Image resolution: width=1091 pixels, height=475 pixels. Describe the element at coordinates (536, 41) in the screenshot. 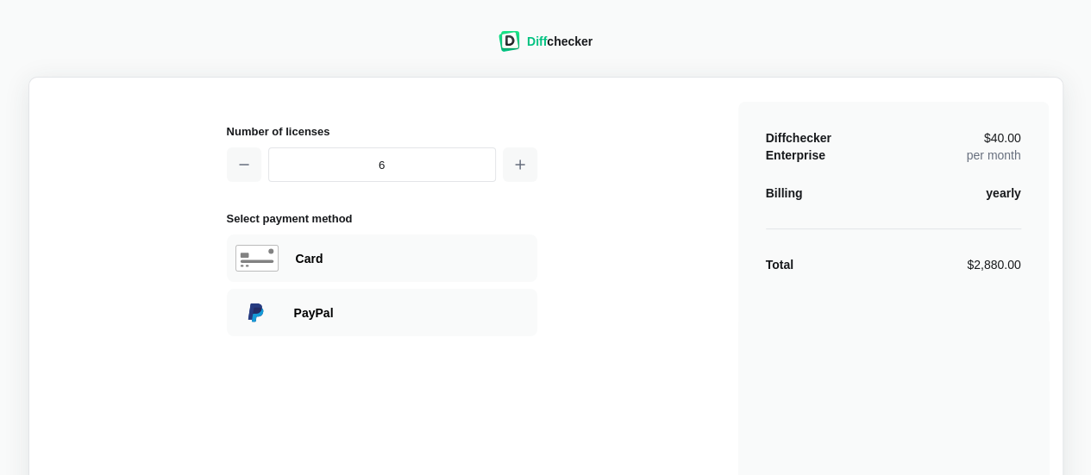

I see `span: Diff` at that location.